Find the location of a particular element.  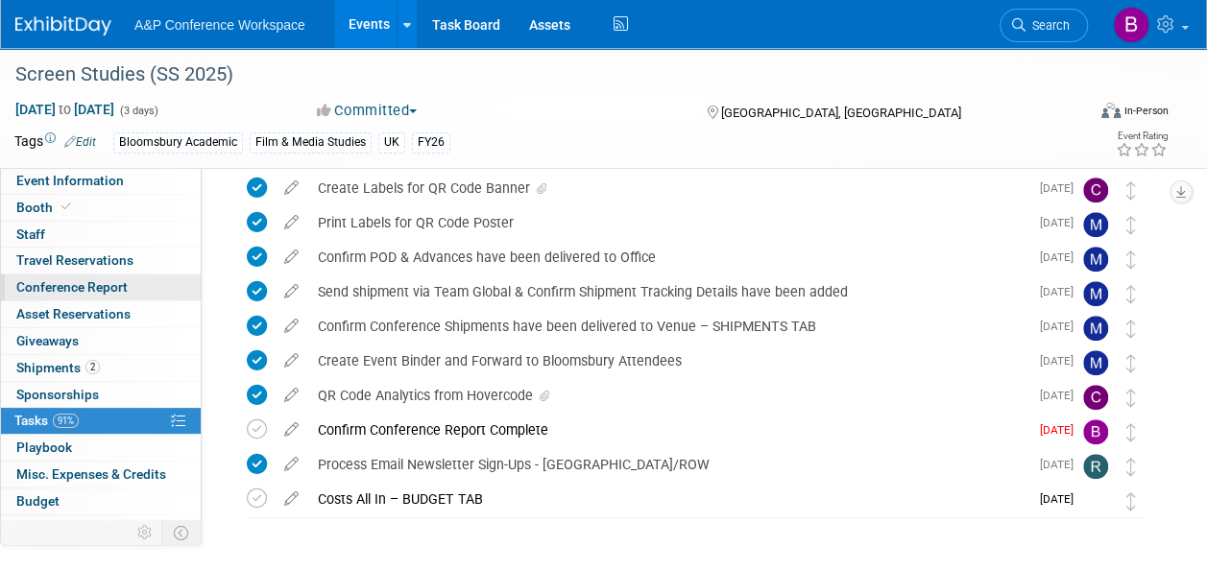

span: Shipments is located at coordinates (58, 368).